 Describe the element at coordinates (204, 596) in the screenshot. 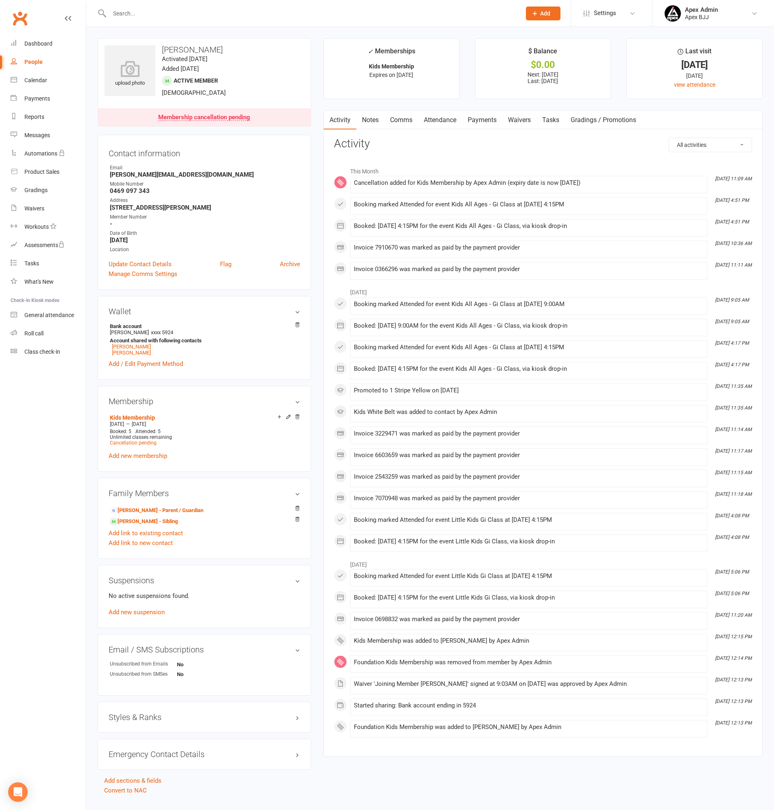

I see `p: No active suspensions found.` at that location.